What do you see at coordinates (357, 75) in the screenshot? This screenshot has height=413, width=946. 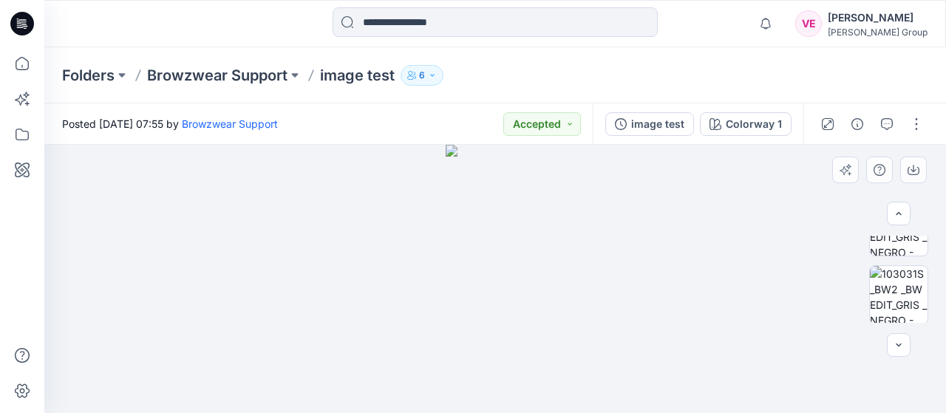 I see `p: image test` at bounding box center [357, 75].